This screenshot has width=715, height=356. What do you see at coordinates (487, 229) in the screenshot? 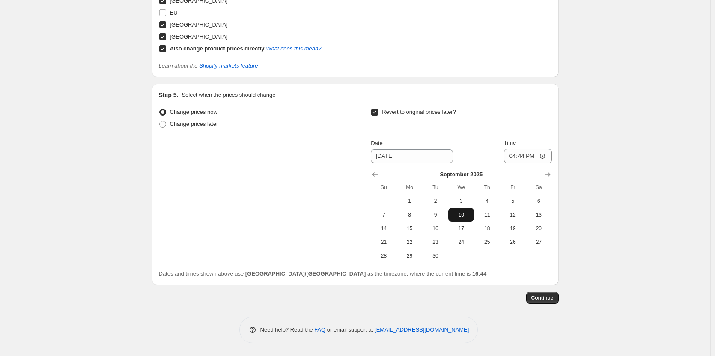
I see `span: 18` at bounding box center [487, 229].